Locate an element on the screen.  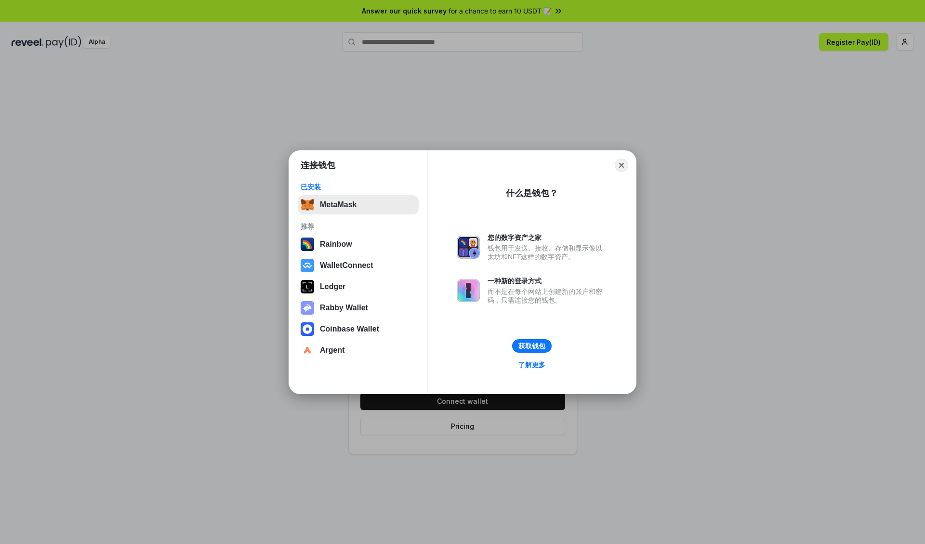
div: Ledger is located at coordinates (332, 287).